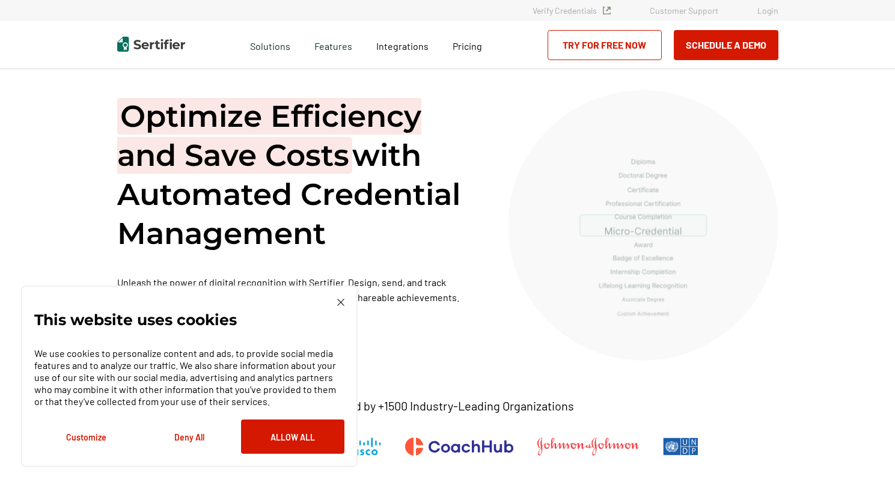 Image resolution: width=895 pixels, height=488 pixels. Describe the element at coordinates (605, 45) in the screenshot. I see `a: Try for Free Now` at that location.